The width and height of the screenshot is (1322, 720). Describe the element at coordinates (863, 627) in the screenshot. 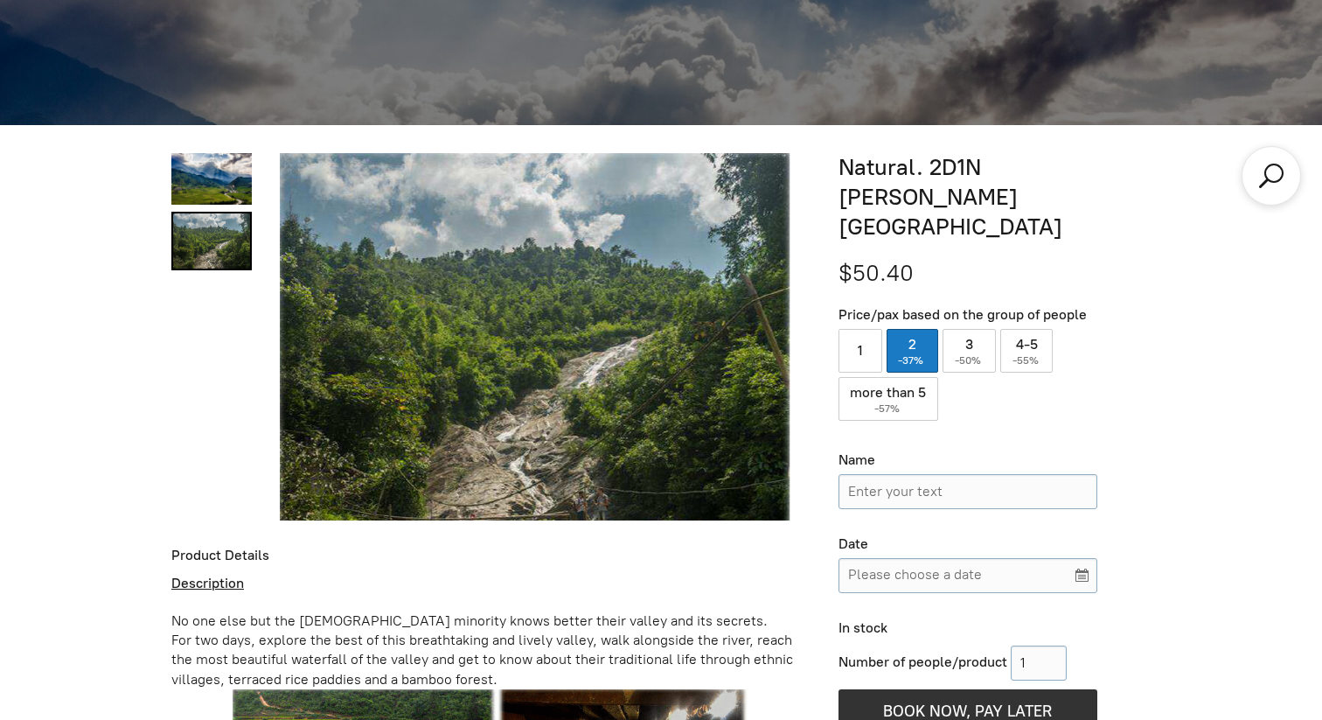

I see `span: In stock` at that location.